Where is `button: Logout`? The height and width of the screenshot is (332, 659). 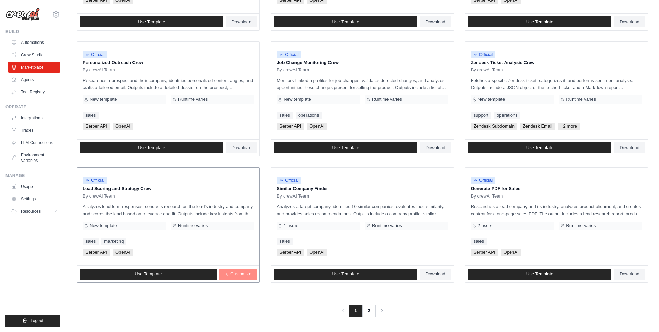
button: Logout is located at coordinates (33, 321).